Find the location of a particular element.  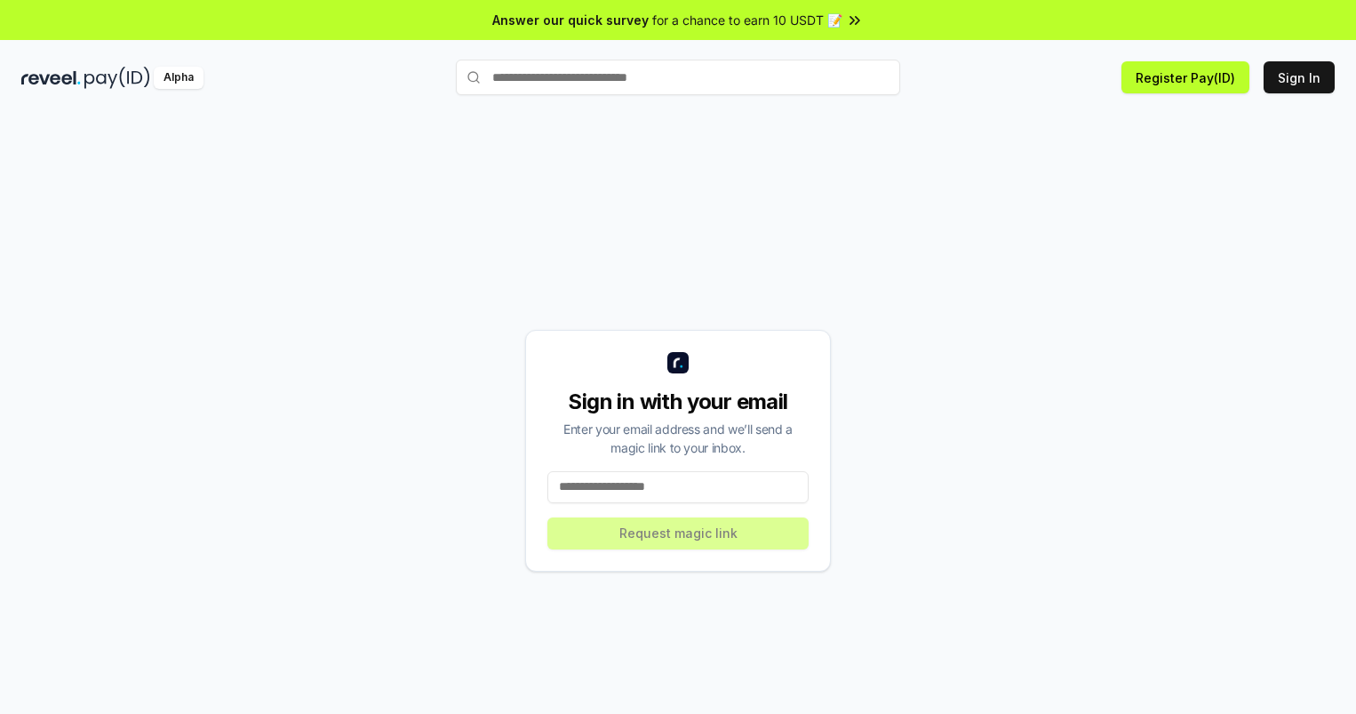

img: reveel_dark is located at coordinates (51, 77).